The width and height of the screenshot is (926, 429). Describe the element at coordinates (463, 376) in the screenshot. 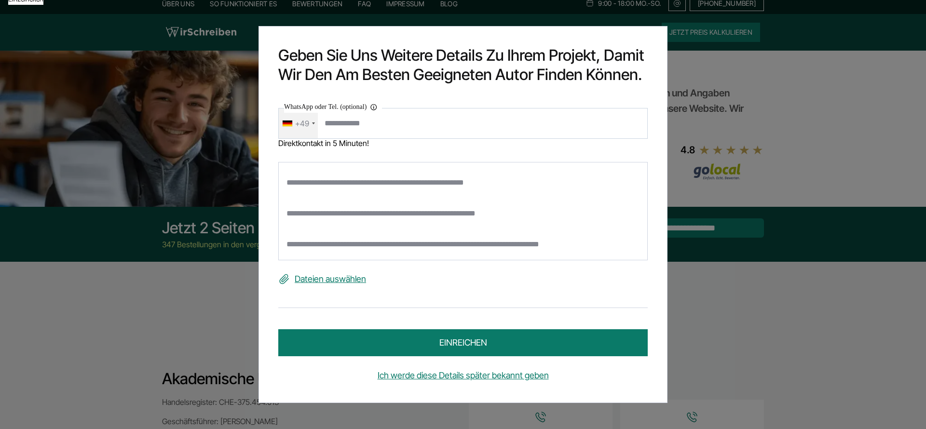

I see `a: Ich werde diese Details später bekannt geben` at that location.